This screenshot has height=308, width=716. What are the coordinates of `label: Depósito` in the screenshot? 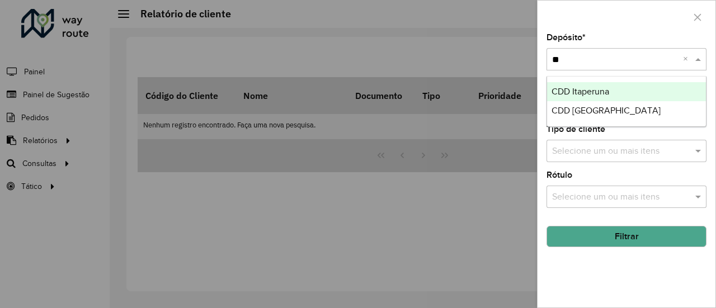 It's located at (566, 37).